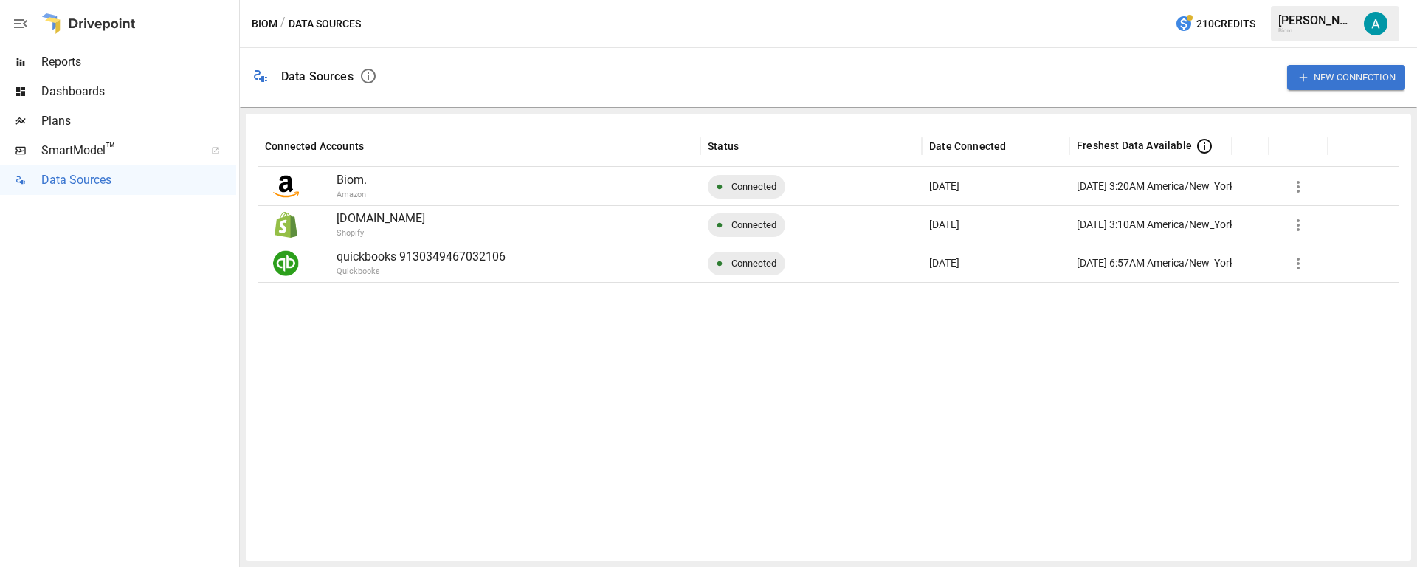  I want to click on span: SmartModel, so click(118, 151).